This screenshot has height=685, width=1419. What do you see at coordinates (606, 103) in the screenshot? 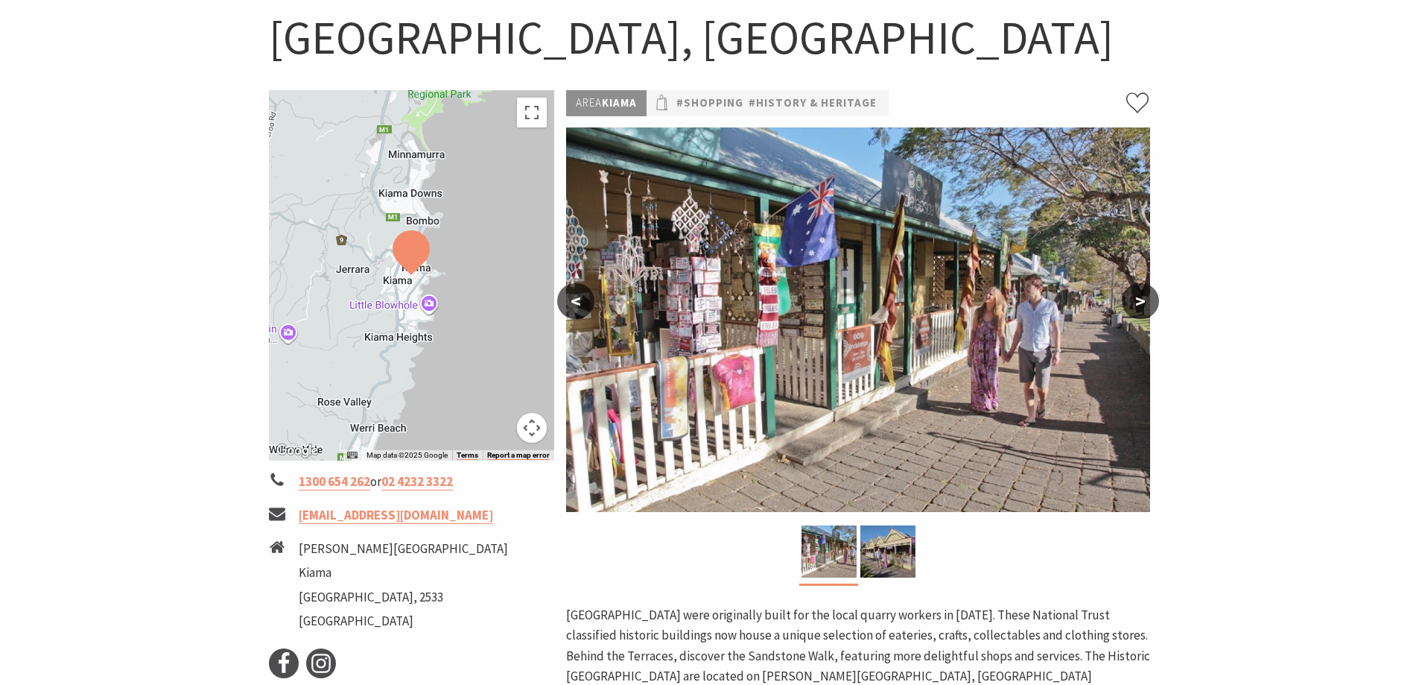
I see `p: Kiama` at bounding box center [606, 103].